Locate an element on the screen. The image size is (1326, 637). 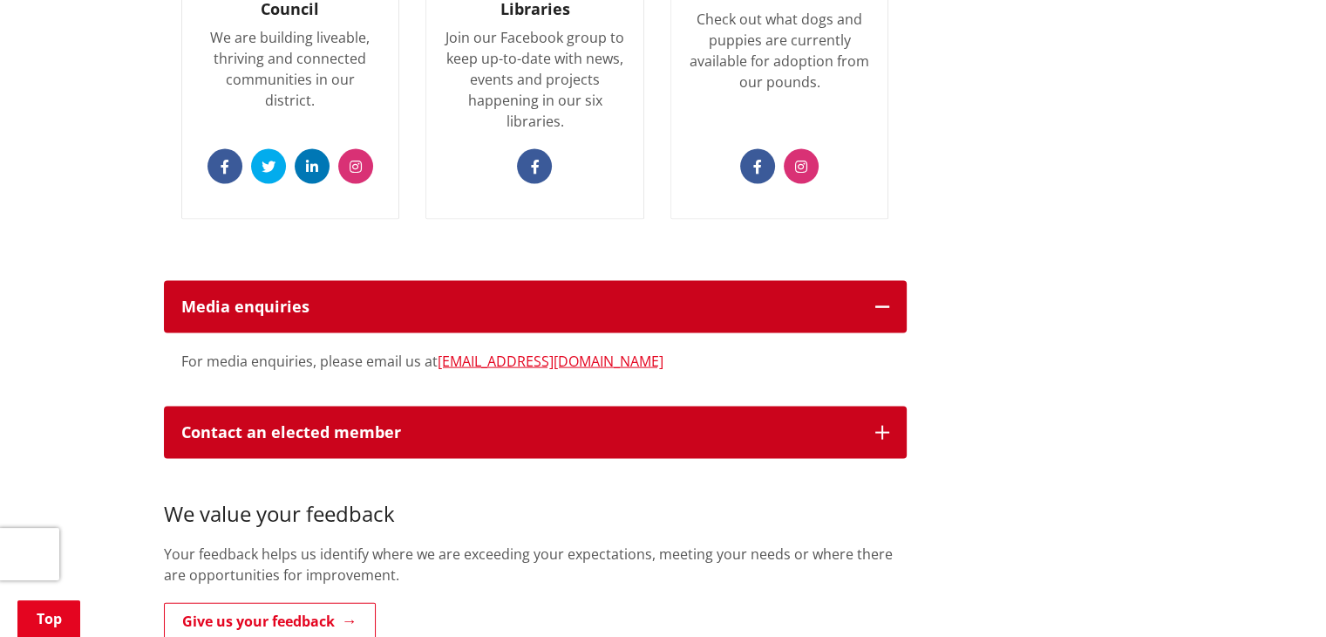
h3: We value your feedback is located at coordinates (535, 501).